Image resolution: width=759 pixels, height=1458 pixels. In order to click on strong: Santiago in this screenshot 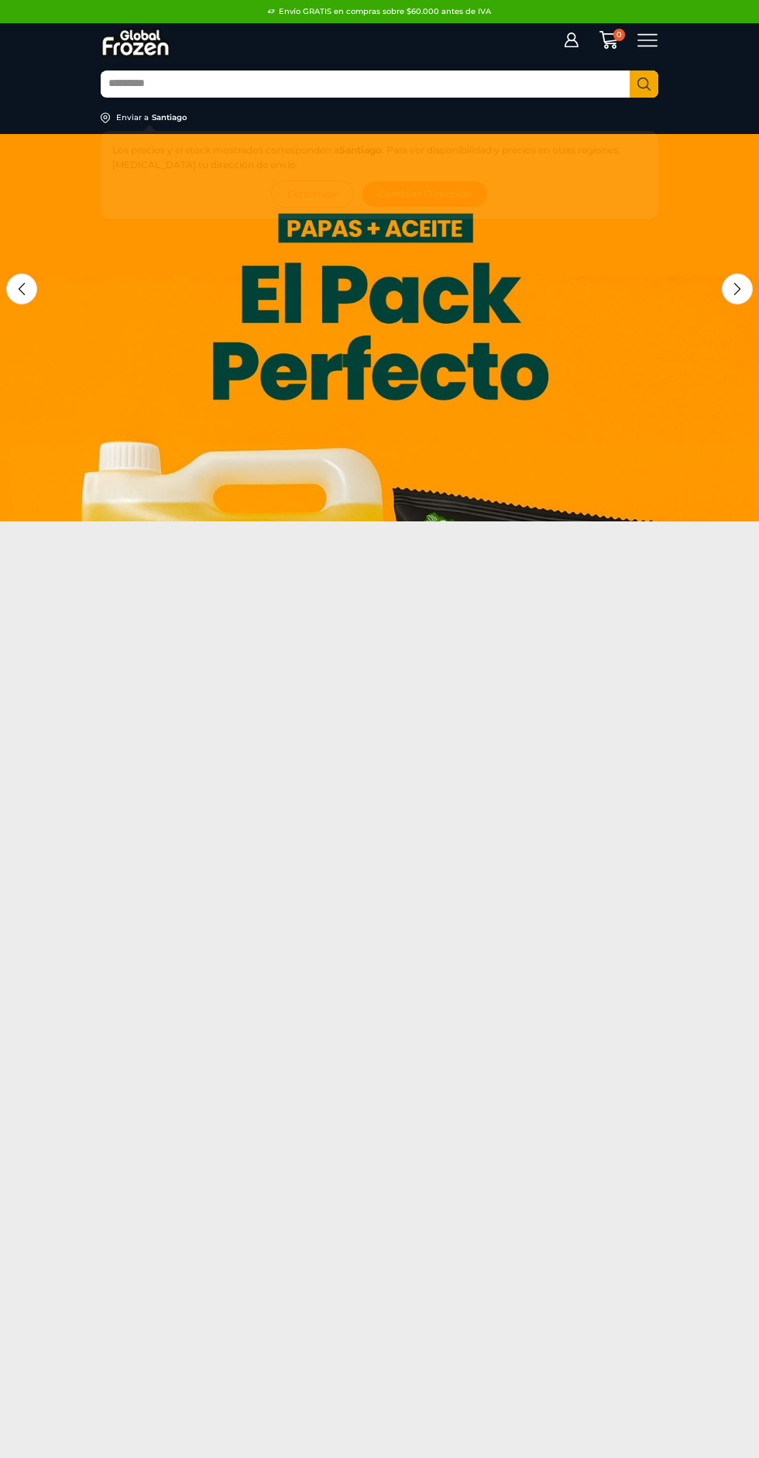, I will do `click(360, 150)`.